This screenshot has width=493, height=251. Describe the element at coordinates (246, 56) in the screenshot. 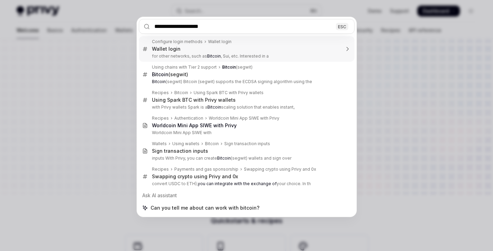

I see `p: for other networks, such as , Sui, etc. Interested in a` at that location.